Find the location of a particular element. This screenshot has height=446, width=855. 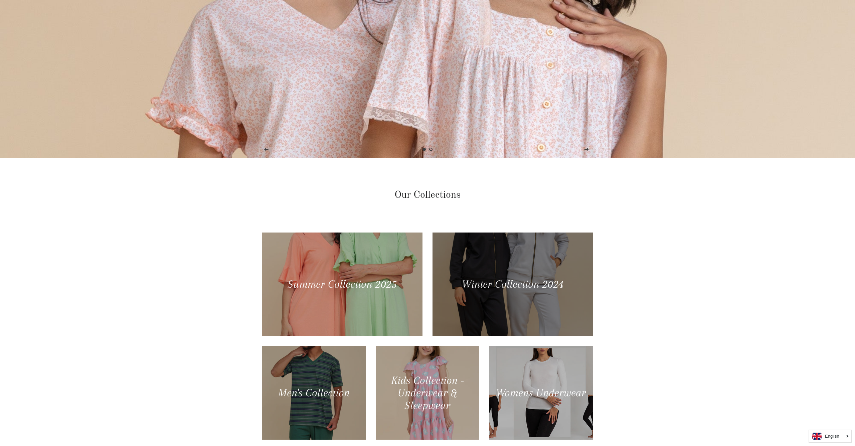

a: Kids Collection - Underwear & Sleepwear is located at coordinates (428, 393).